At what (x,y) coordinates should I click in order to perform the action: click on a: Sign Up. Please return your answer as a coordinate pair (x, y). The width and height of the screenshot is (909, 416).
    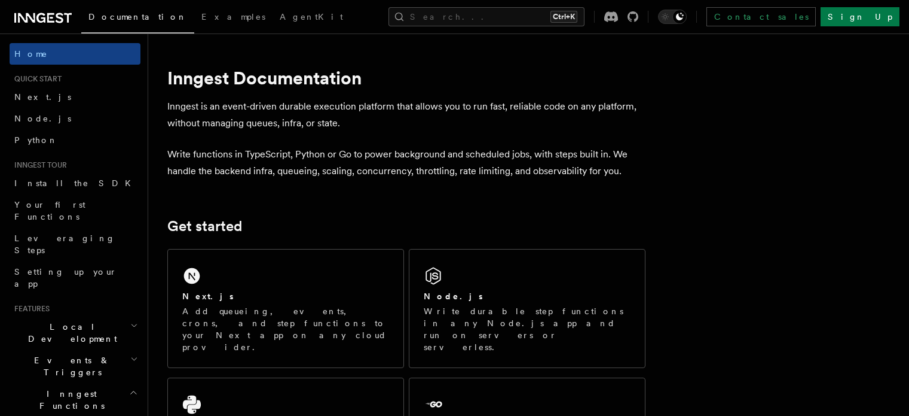
    Looking at the image, I should click on (860, 17).